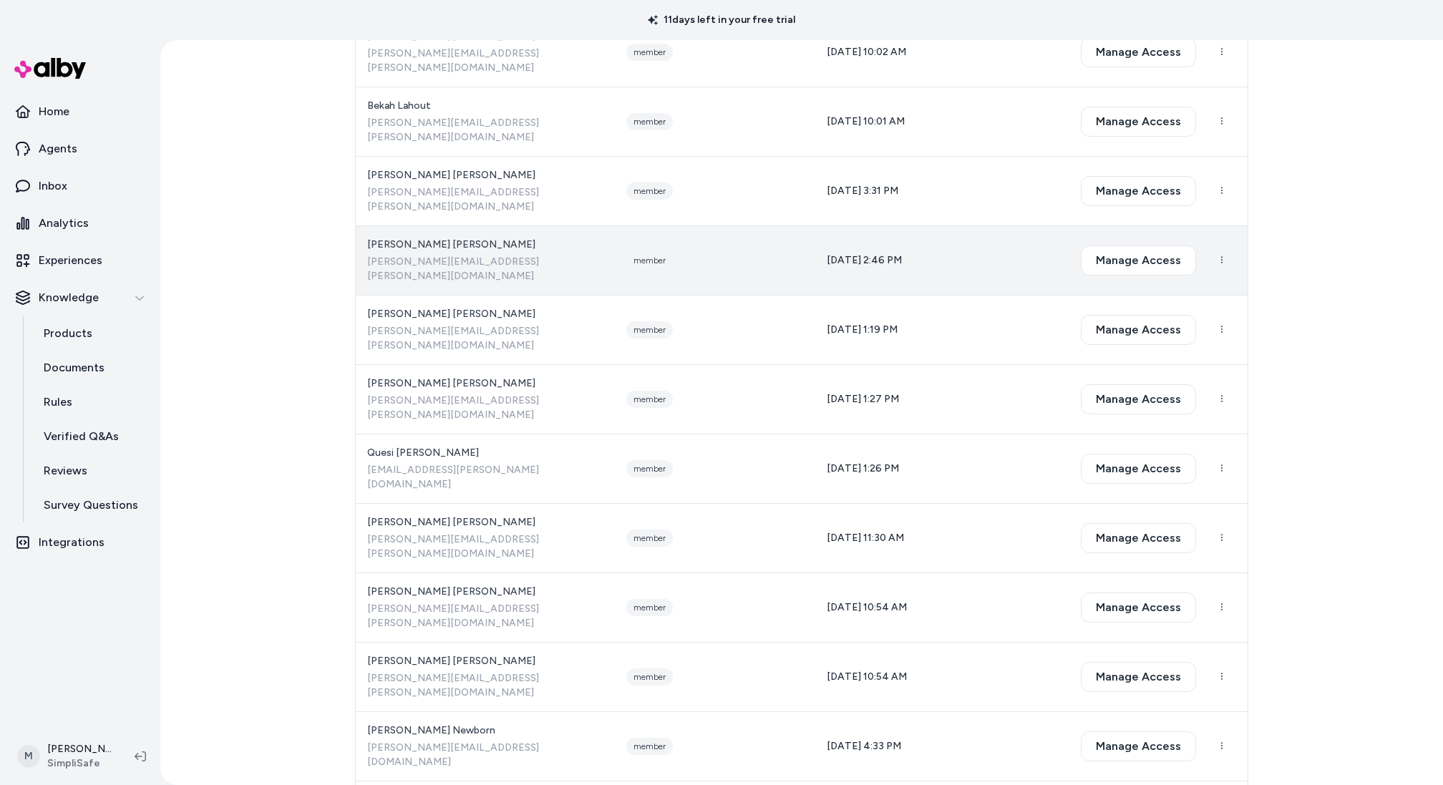  Describe the element at coordinates (81, 437) in the screenshot. I see `p: Verified Q&As` at that location.